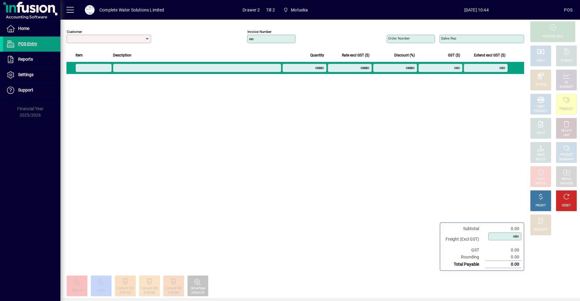 The height and width of the screenshot is (301, 580). Describe the element at coordinates (541, 160) in the screenshot. I see `div: SELECT` at that location.